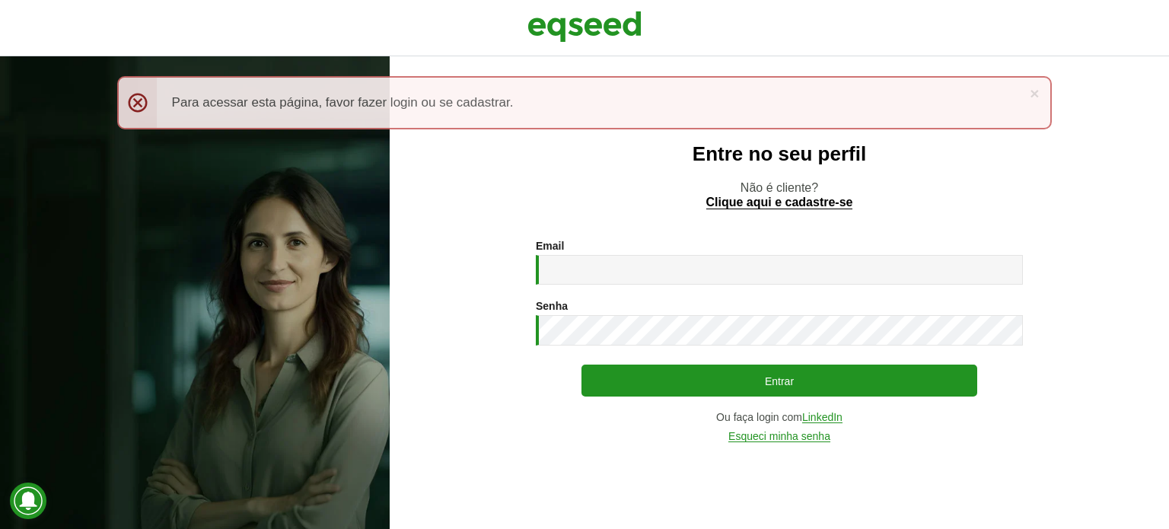  Describe the element at coordinates (779, 195) in the screenshot. I see `p: Não é cliente?` at that location.